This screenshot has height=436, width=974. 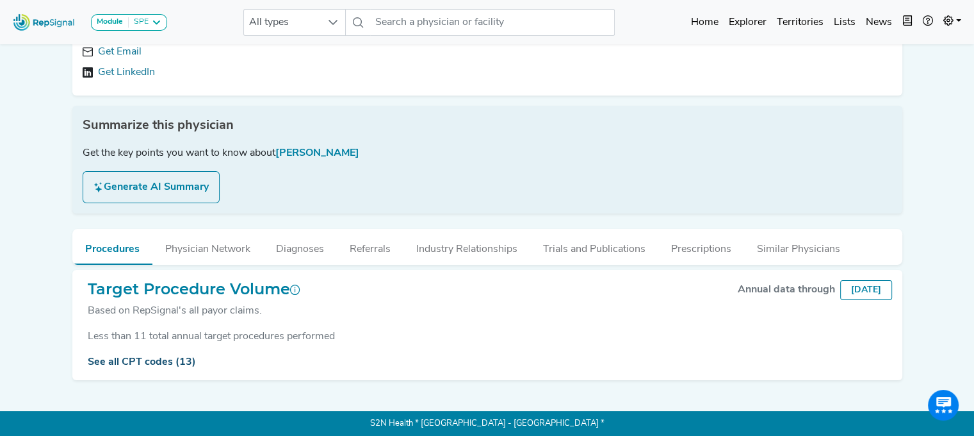 I want to click on div: Get the key points you want to know about, so click(x=487, y=153).